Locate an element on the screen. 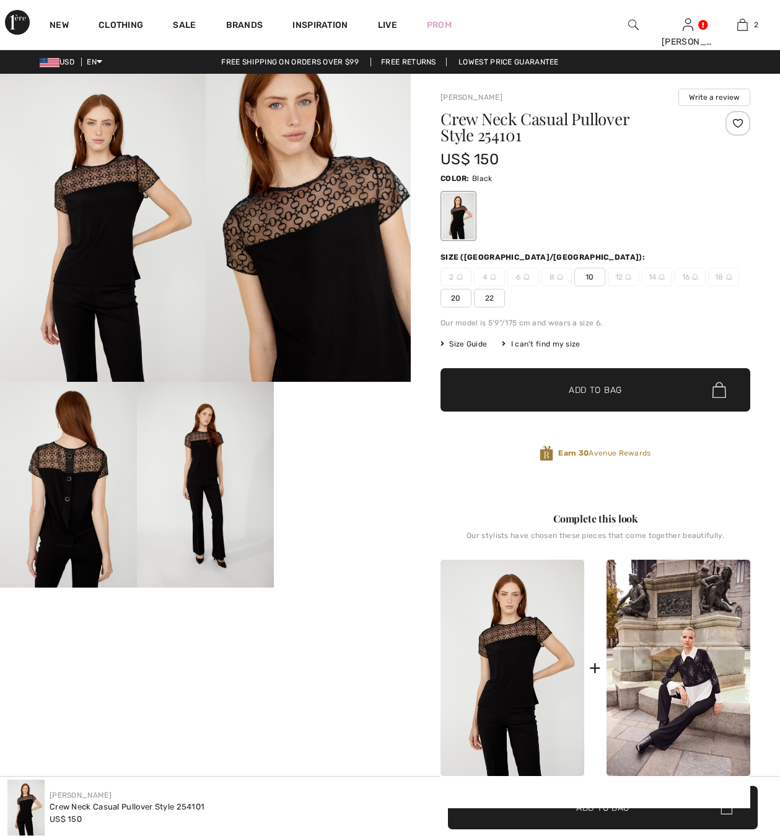  div: Our model is 5'9"/175 cm and wears a size 6. is located at coordinates (596, 323).